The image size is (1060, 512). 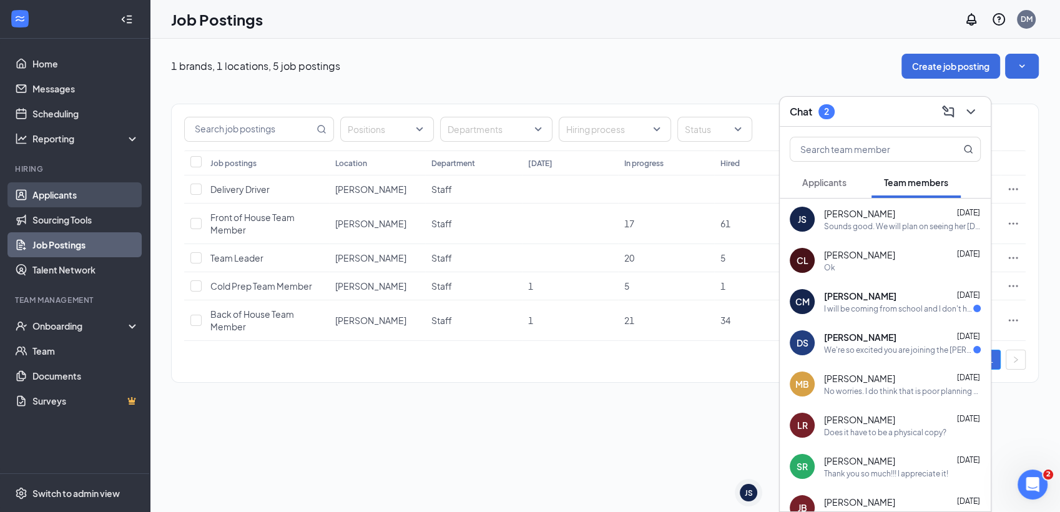 What do you see at coordinates (76, 169) in the screenshot?
I see `div: Hiring` at bounding box center [76, 169].